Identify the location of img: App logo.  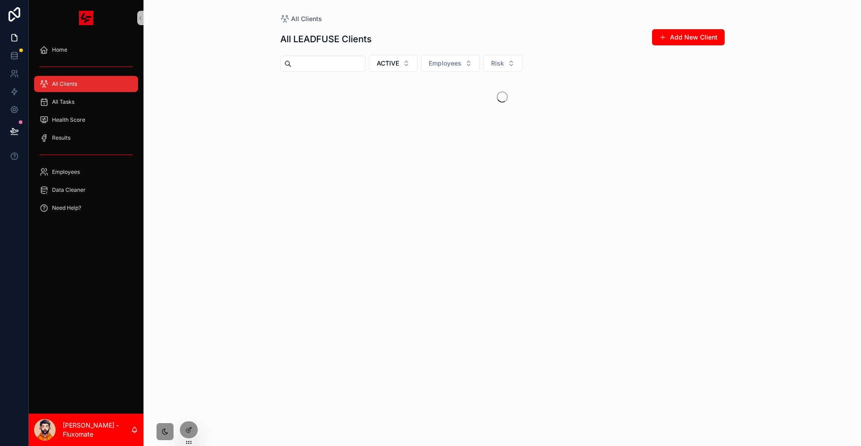
(86, 18).